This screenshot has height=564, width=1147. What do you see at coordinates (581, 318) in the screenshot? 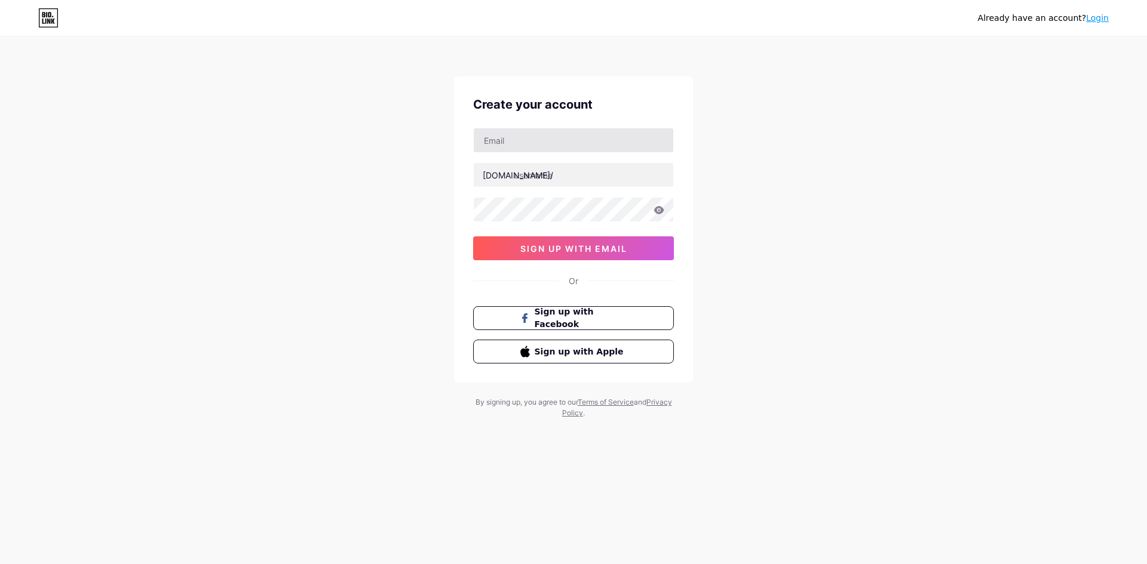
I see `span: Sign up with Facebook` at bounding box center [581, 318].